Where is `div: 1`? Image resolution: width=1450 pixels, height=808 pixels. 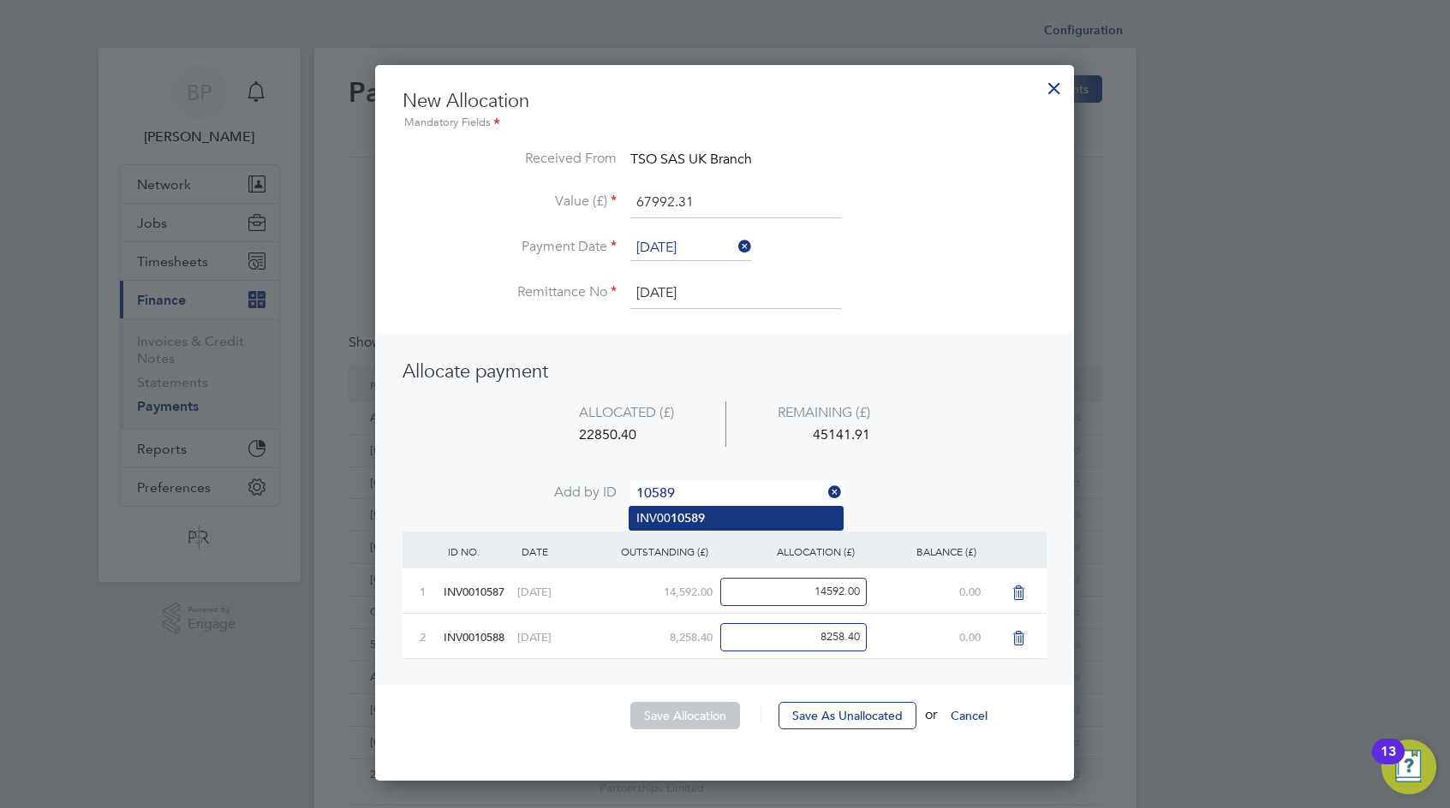 div: 1 is located at coordinates (432, 591).